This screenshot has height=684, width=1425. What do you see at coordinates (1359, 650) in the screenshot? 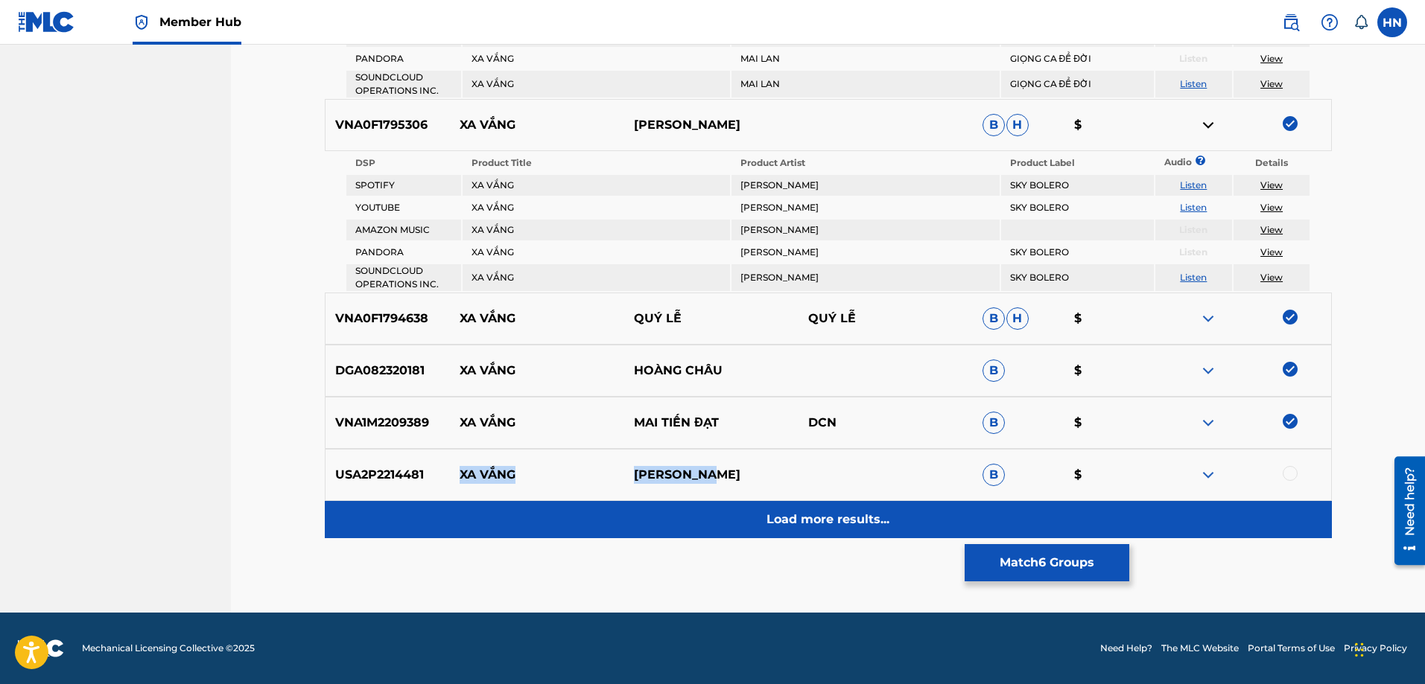
I see `div: Drag` at bounding box center [1359, 650].